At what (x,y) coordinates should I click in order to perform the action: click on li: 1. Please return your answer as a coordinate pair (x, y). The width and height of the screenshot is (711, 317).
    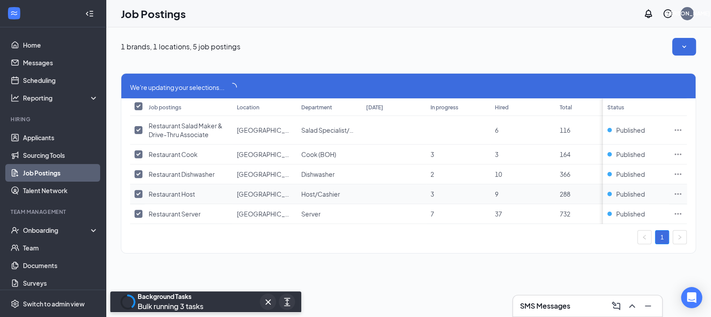
    Looking at the image, I should click on (662, 237).